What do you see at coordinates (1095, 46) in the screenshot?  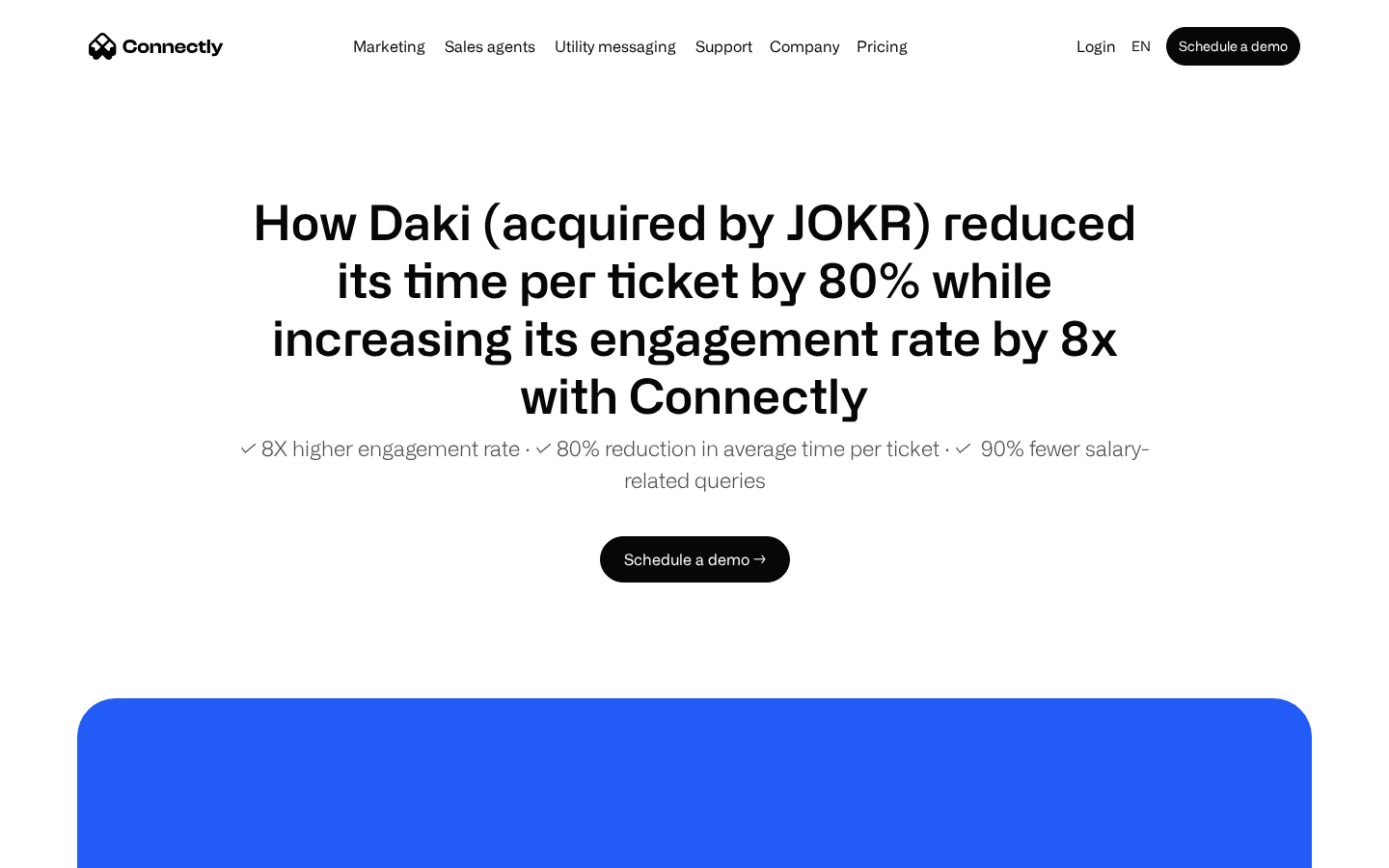 I see `a: Login` at bounding box center [1095, 46].